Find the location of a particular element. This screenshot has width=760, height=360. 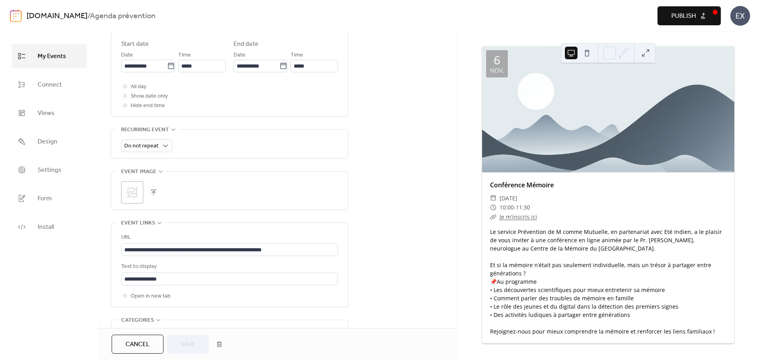

div: EX is located at coordinates (740, 16).